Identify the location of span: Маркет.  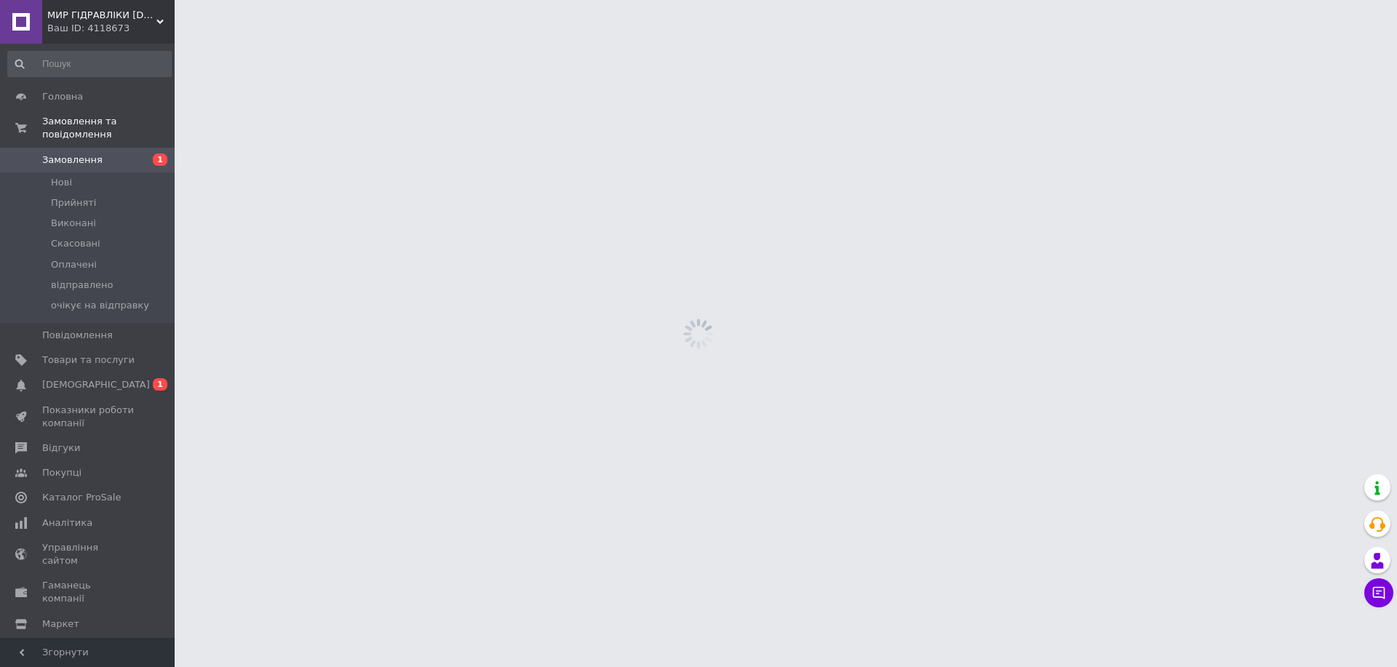
(60, 624).